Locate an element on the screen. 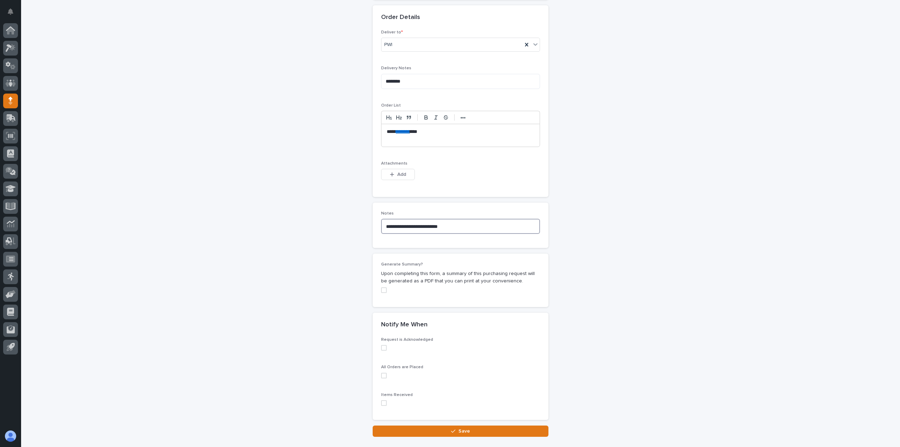 Image resolution: width=900 pixels, height=447 pixels. button: Save is located at coordinates (461, 431).